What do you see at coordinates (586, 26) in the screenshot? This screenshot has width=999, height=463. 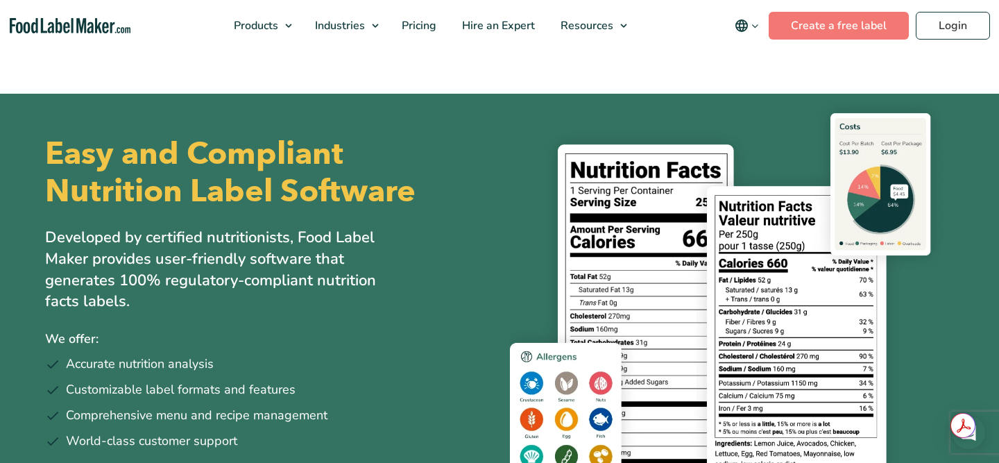 I see `span: Resources` at bounding box center [586, 26].